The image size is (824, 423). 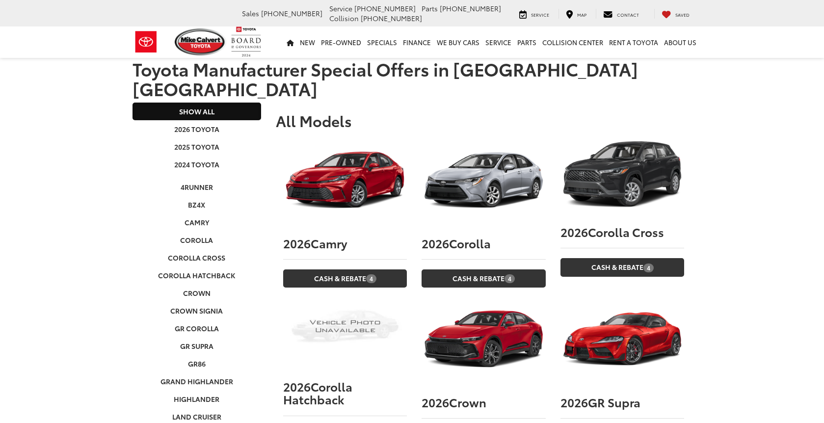 I want to click on img: 2026 Toyota Corolla, so click(x=483, y=180).